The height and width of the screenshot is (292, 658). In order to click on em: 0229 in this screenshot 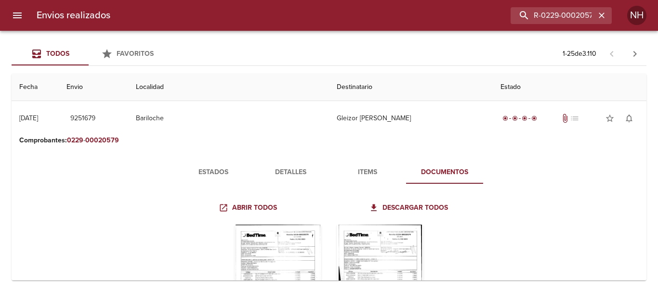, I will do `click(75, 140)`.